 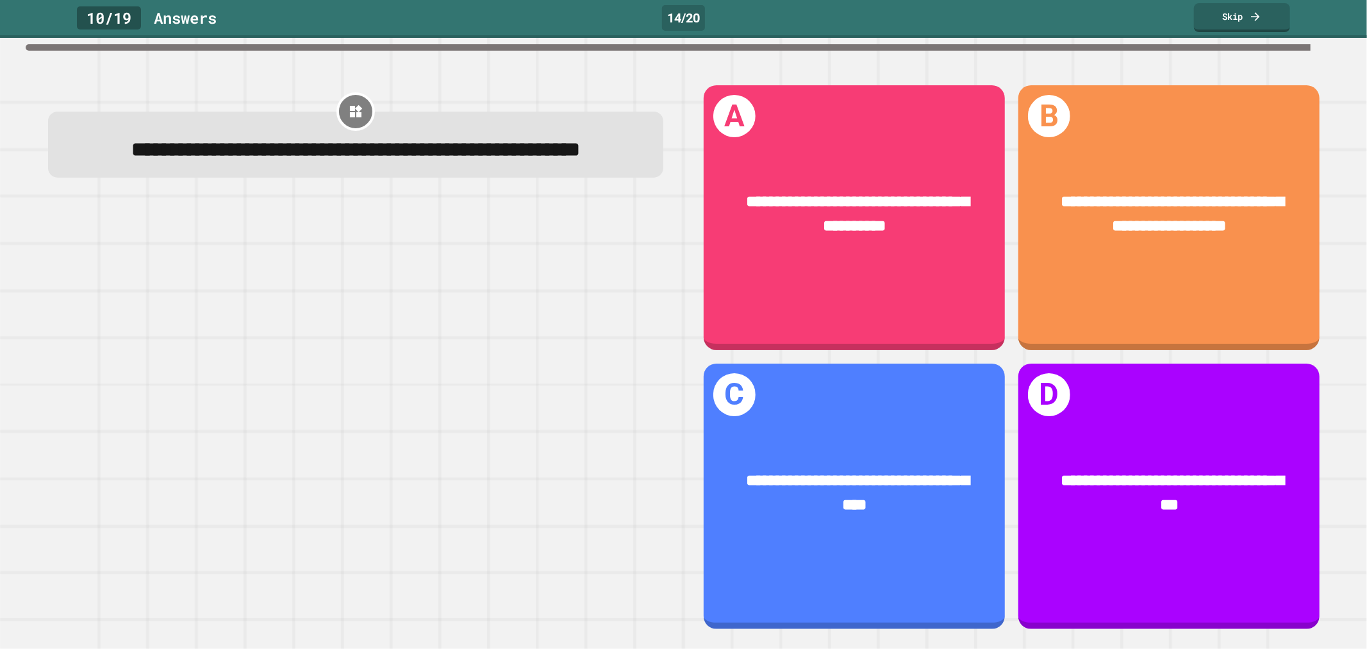 I want to click on h1: B, so click(x=1049, y=116).